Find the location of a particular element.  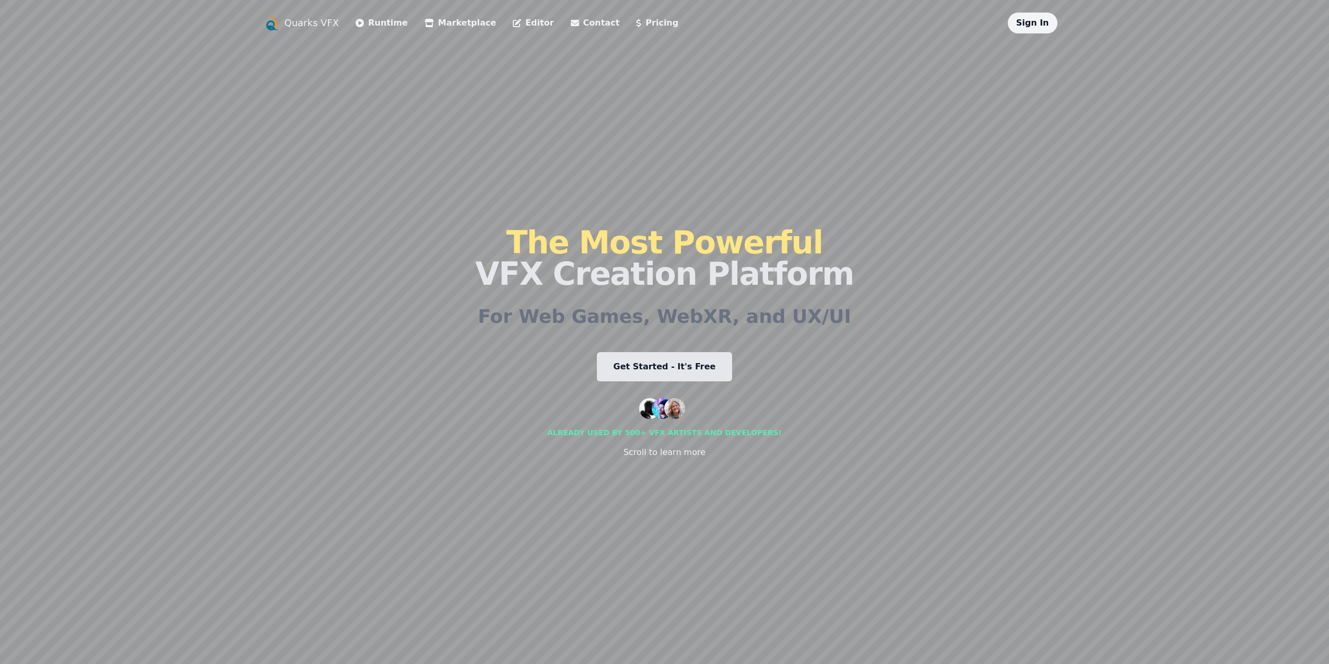

img: customer 3 is located at coordinates (675, 408).